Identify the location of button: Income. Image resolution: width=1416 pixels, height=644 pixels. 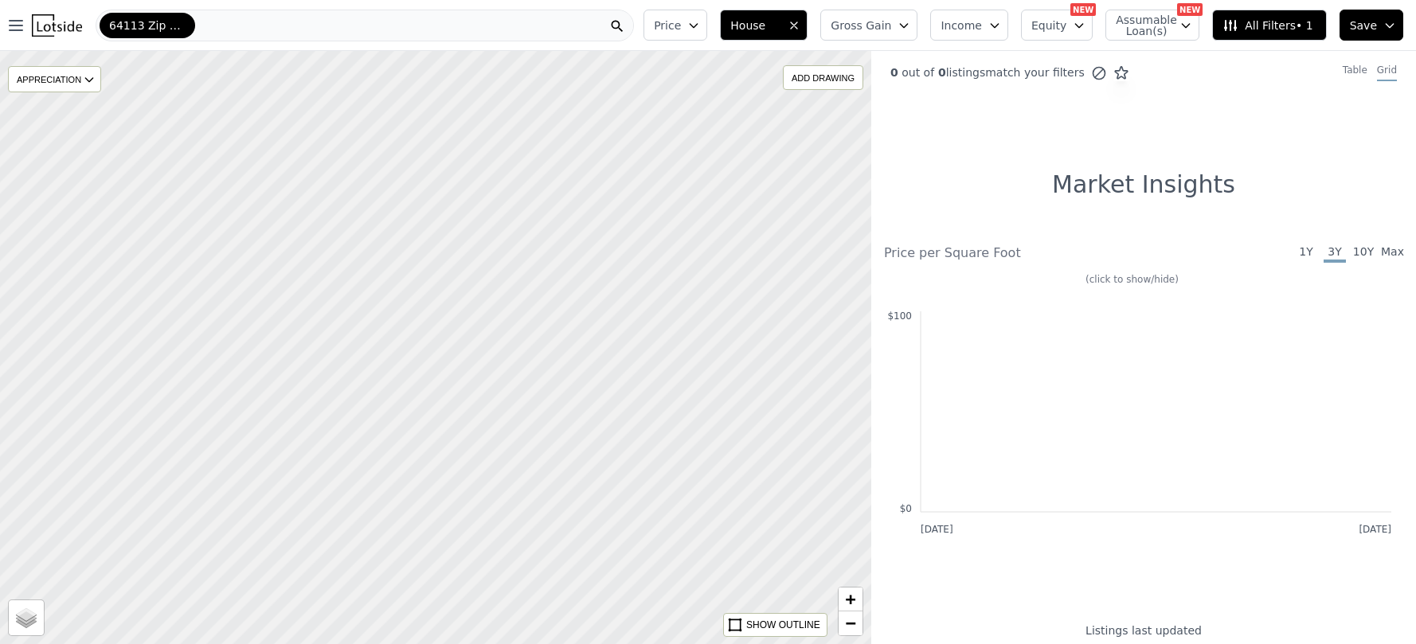
(969, 25).